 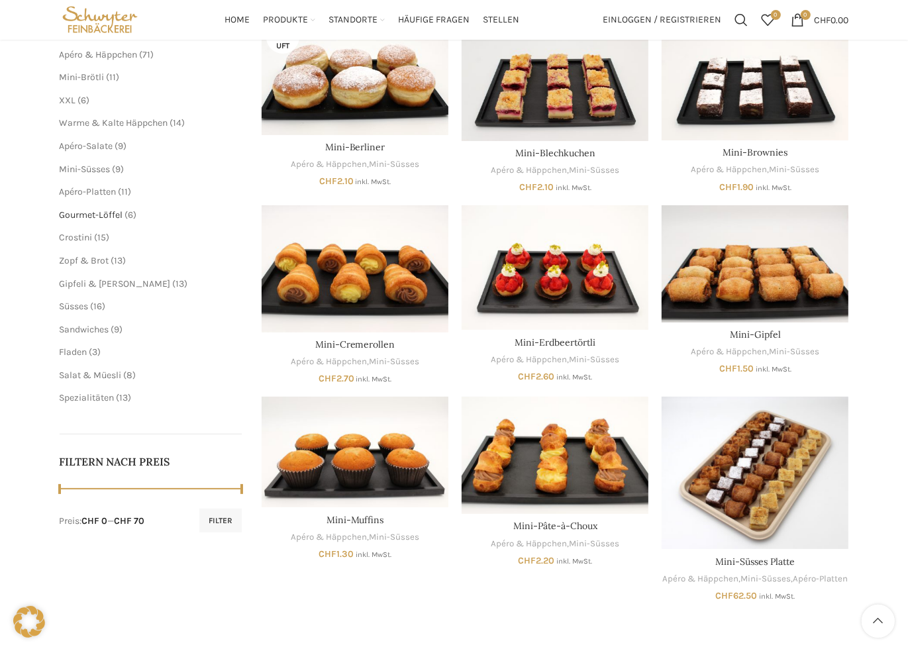 What do you see at coordinates (147, 54) in the screenshot?
I see `span: 71` at bounding box center [147, 54].